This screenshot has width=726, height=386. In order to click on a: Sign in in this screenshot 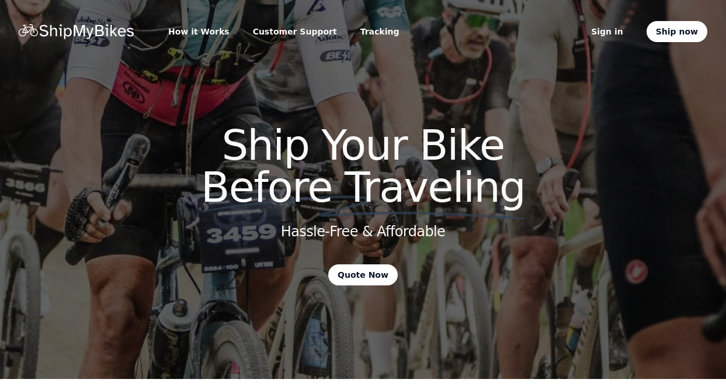, I will do `click(607, 32)`.